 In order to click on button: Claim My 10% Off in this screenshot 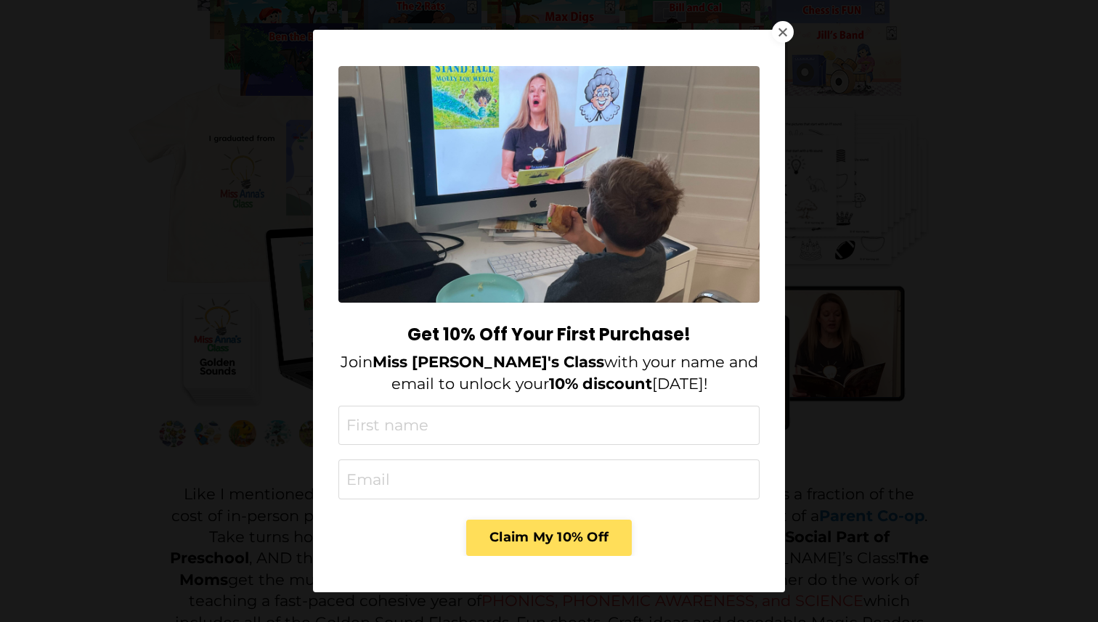, I will do `click(549, 538)`.